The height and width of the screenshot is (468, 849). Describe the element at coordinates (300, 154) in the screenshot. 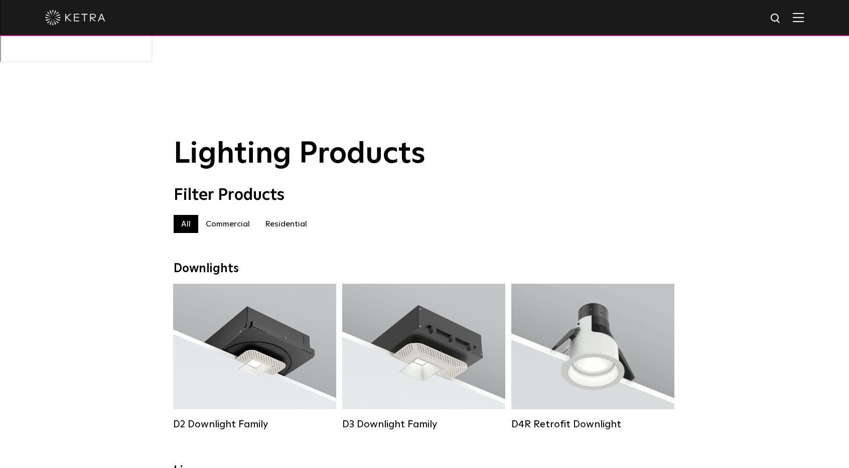

I see `span: Lighting Products` at that location.